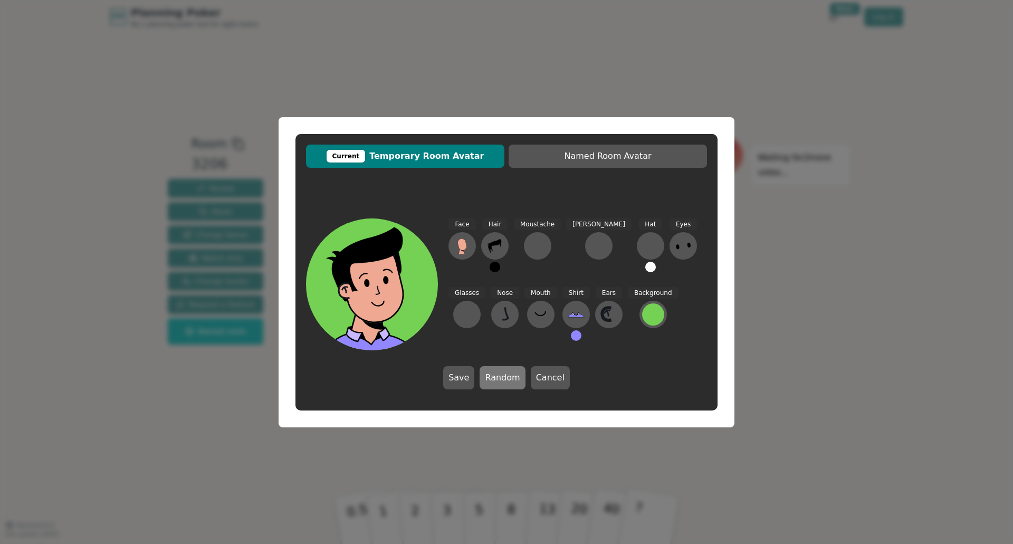 Image resolution: width=1013 pixels, height=544 pixels. Describe the element at coordinates (650, 224) in the screenshot. I see `span: Hat` at that location.